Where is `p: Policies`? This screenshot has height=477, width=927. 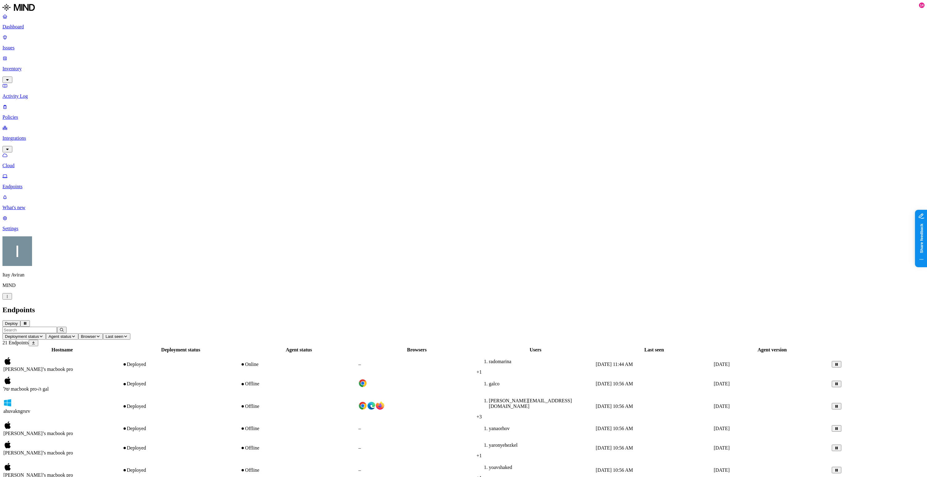
p: Policies is located at coordinates (464, 117).